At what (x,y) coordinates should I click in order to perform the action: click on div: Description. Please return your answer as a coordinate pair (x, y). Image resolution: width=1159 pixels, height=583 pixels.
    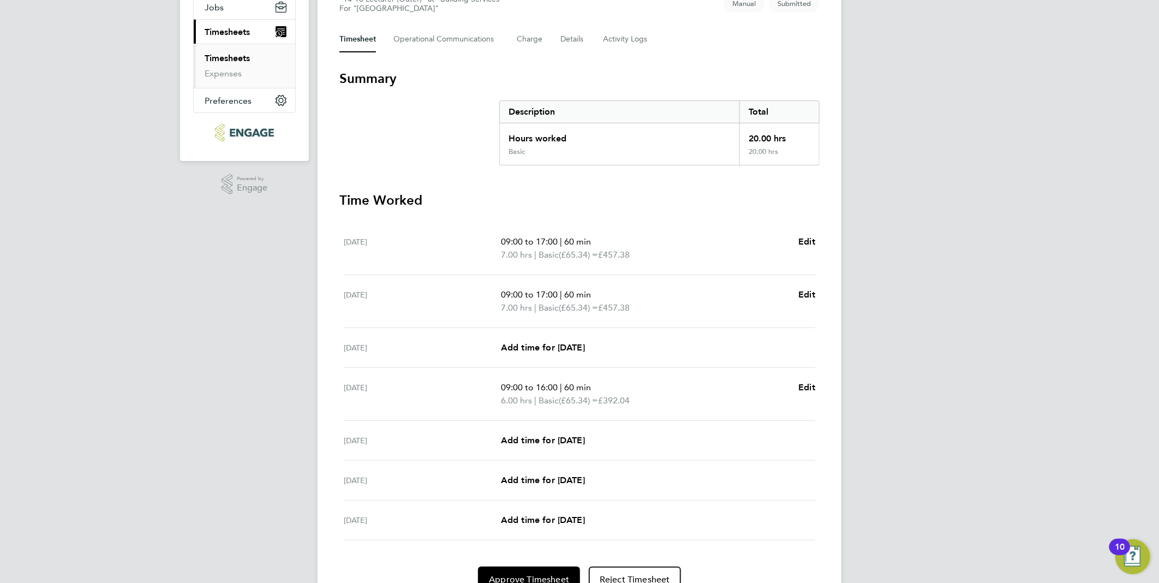
    Looking at the image, I should click on (619, 112).